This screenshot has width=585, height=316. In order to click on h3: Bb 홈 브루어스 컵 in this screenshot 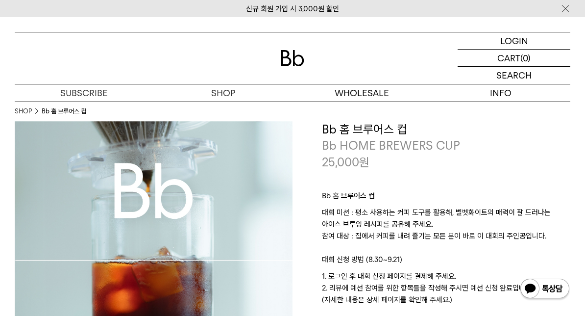, I will do `click(446, 129)`.